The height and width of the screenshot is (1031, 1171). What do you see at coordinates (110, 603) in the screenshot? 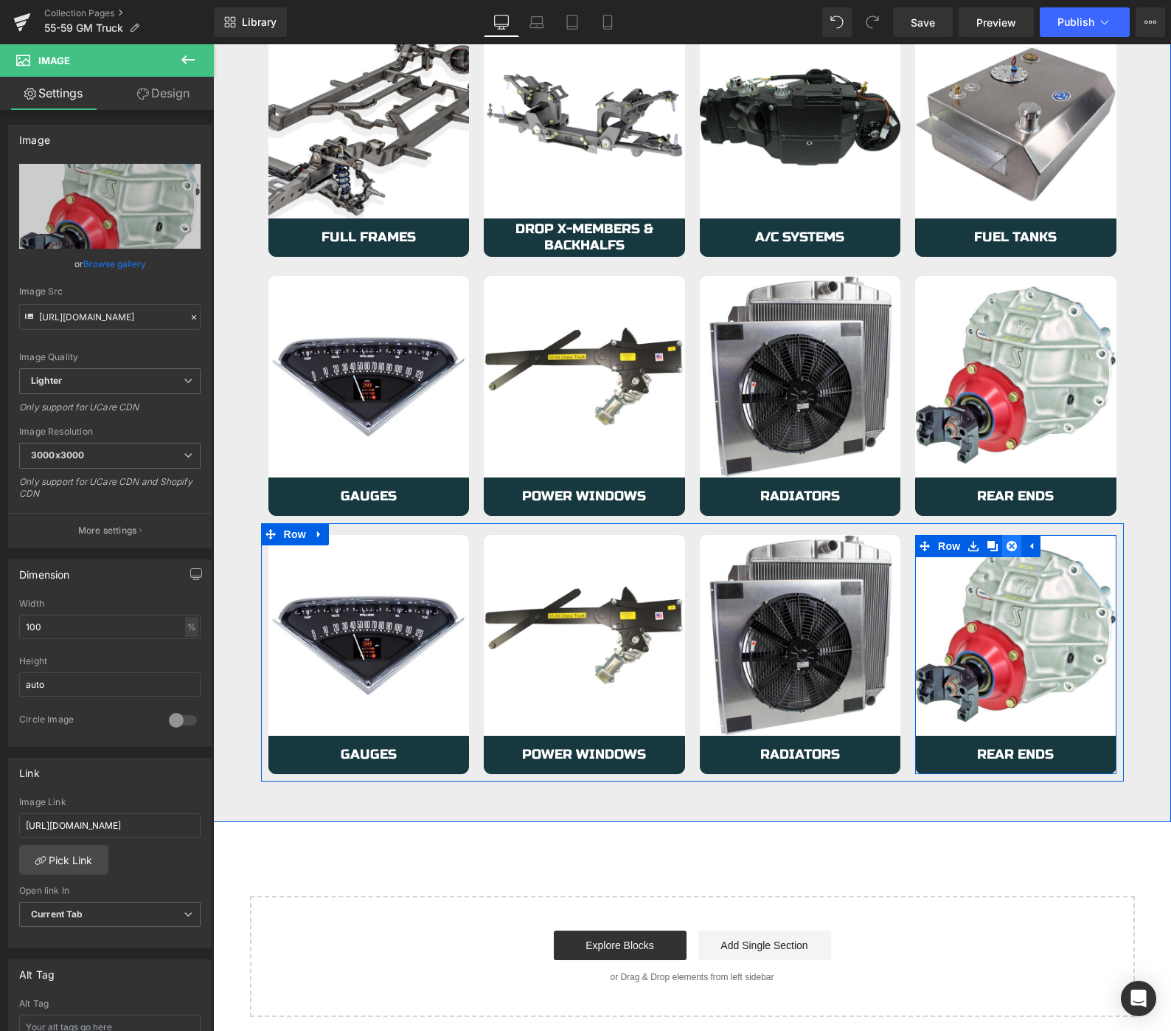
I see `div: Width` at bounding box center [110, 603].